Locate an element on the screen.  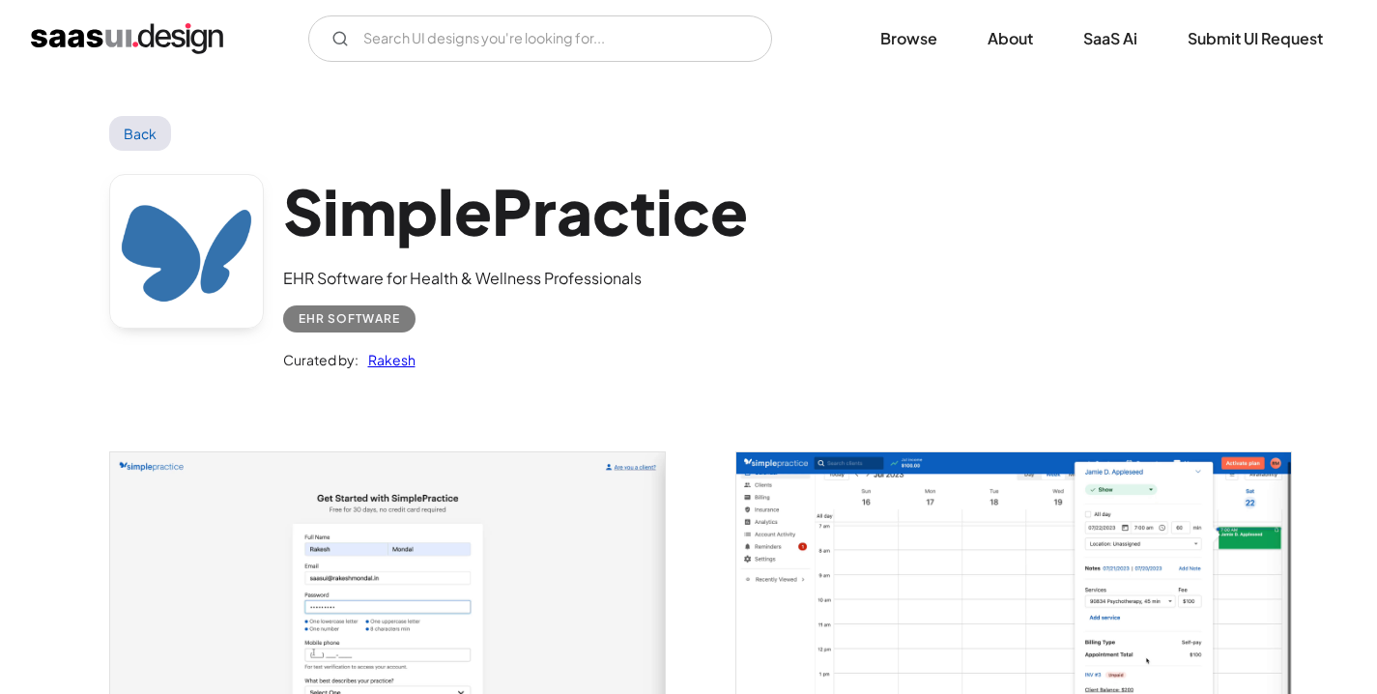
a: SaaS Ai is located at coordinates (1110, 39).